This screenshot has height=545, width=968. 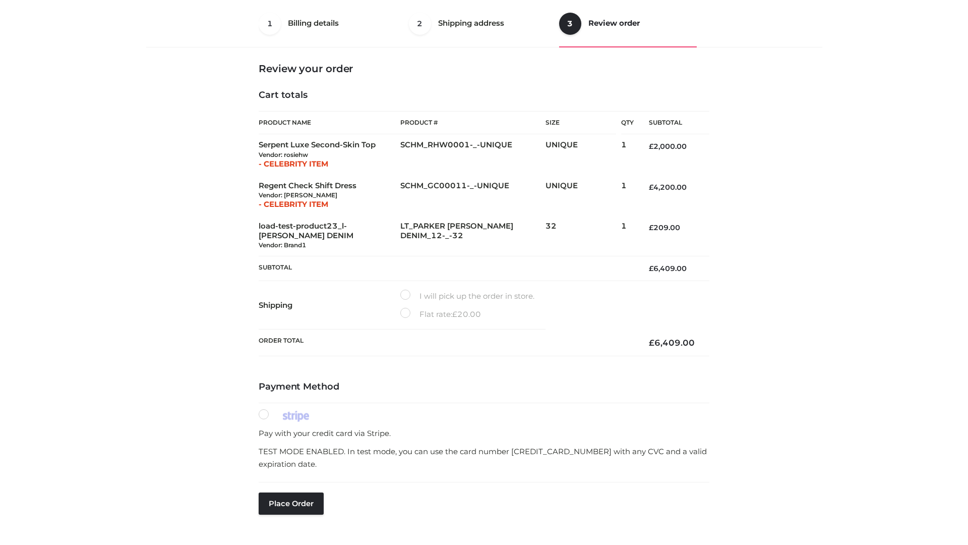 What do you see at coordinates (484, 387) in the screenshot?
I see `h4: Payment Method` at bounding box center [484, 387].